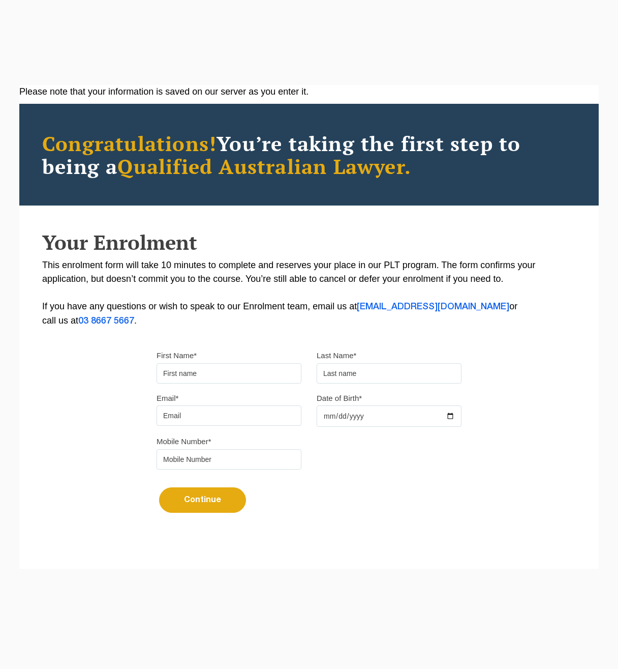 The width and height of the screenshot is (618, 669). I want to click on p: This enrolment form will take 10 minutes to complete and reserves your place in our PLT program. ..., so click(309, 293).